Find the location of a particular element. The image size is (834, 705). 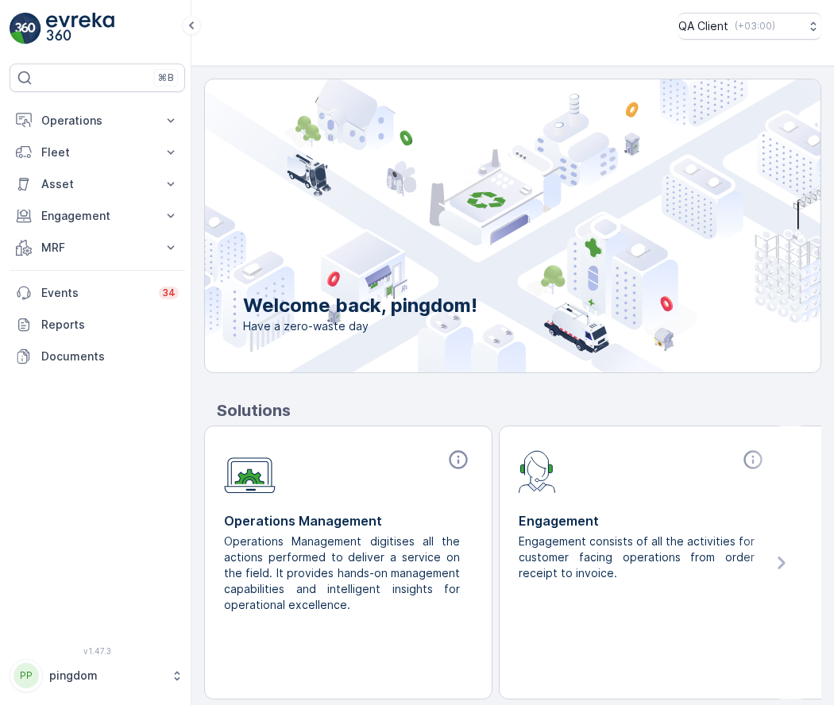

button: PPpingdom is located at coordinates (97, 676).